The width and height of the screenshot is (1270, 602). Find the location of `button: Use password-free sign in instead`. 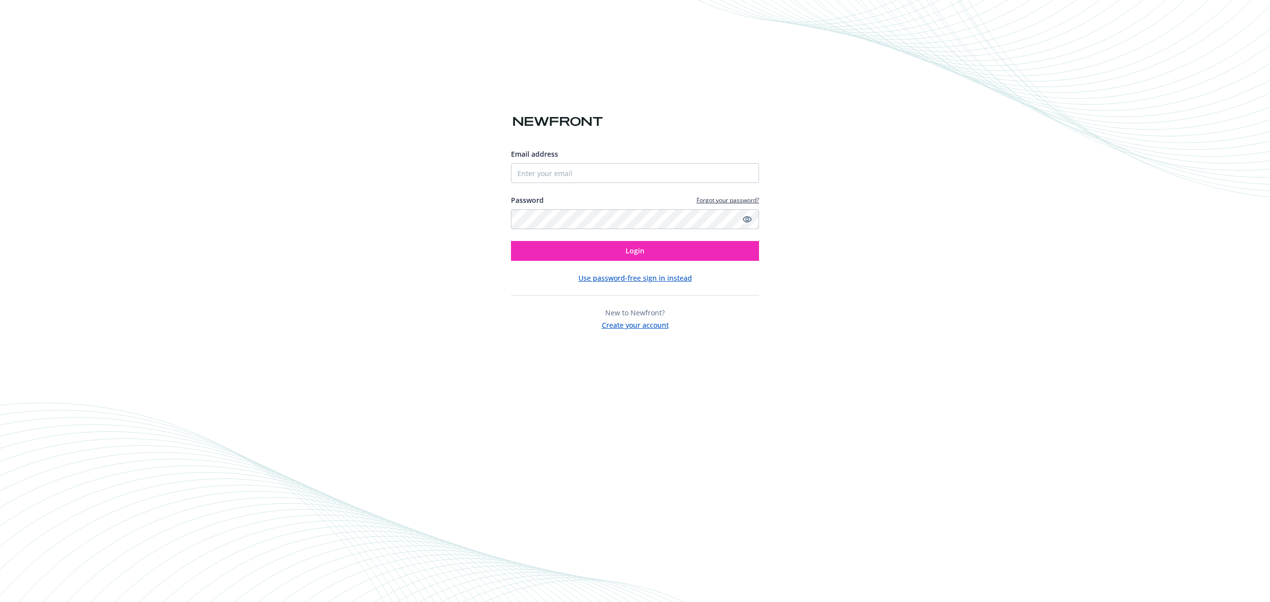

button: Use password-free sign in instead is located at coordinates (635, 278).